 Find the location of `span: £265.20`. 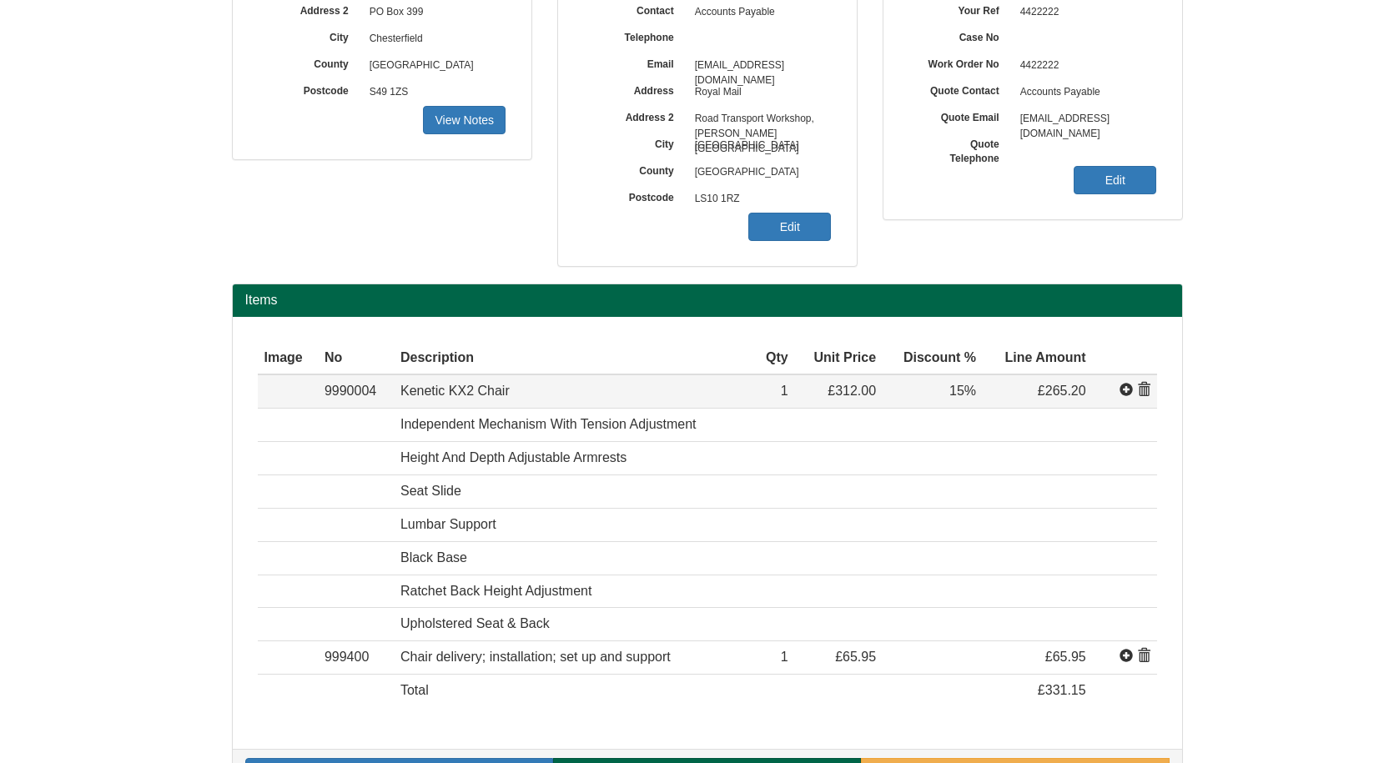

span: £265.20 is located at coordinates (1062, 390).